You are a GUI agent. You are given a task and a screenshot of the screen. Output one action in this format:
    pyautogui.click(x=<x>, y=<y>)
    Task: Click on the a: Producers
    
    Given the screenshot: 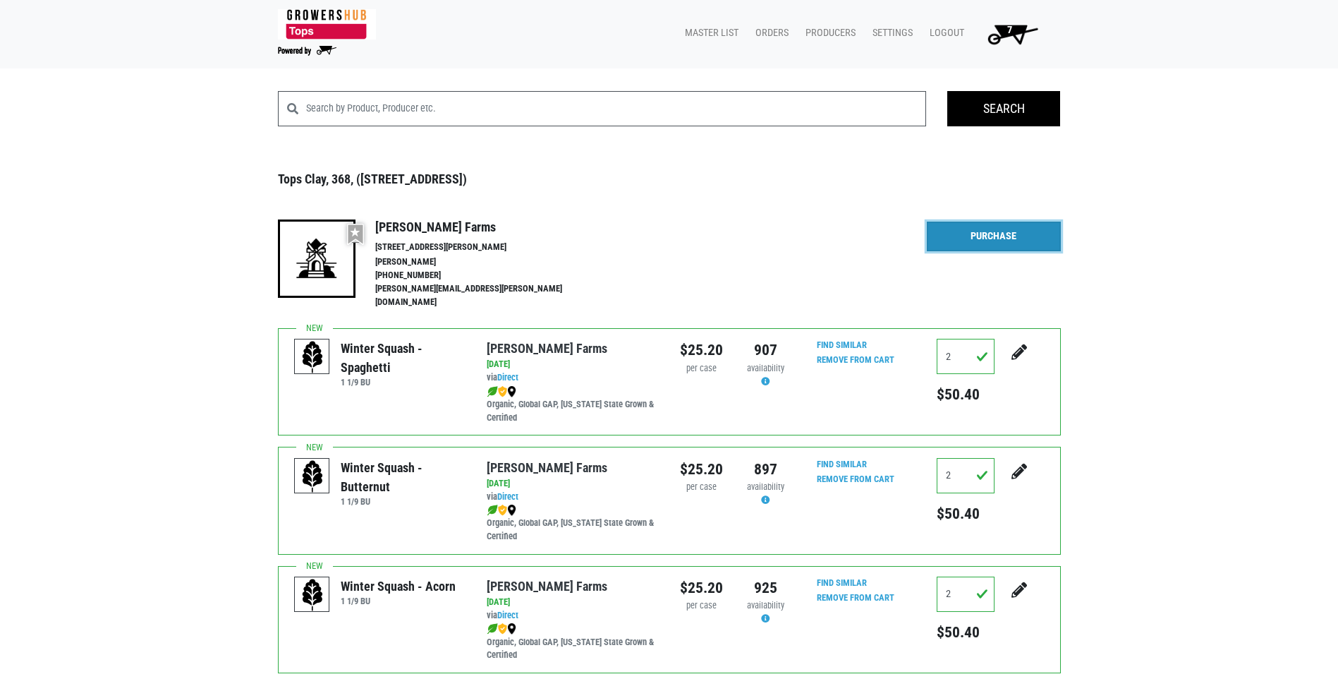 What is the action you would take?
    pyautogui.click(x=828, y=33)
    